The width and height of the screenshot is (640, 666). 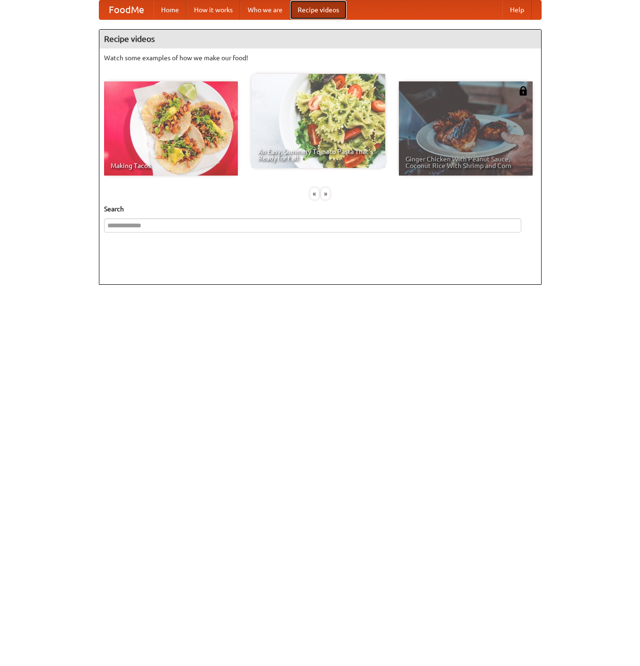 What do you see at coordinates (265, 10) in the screenshot?
I see `a: Who we are` at bounding box center [265, 10].